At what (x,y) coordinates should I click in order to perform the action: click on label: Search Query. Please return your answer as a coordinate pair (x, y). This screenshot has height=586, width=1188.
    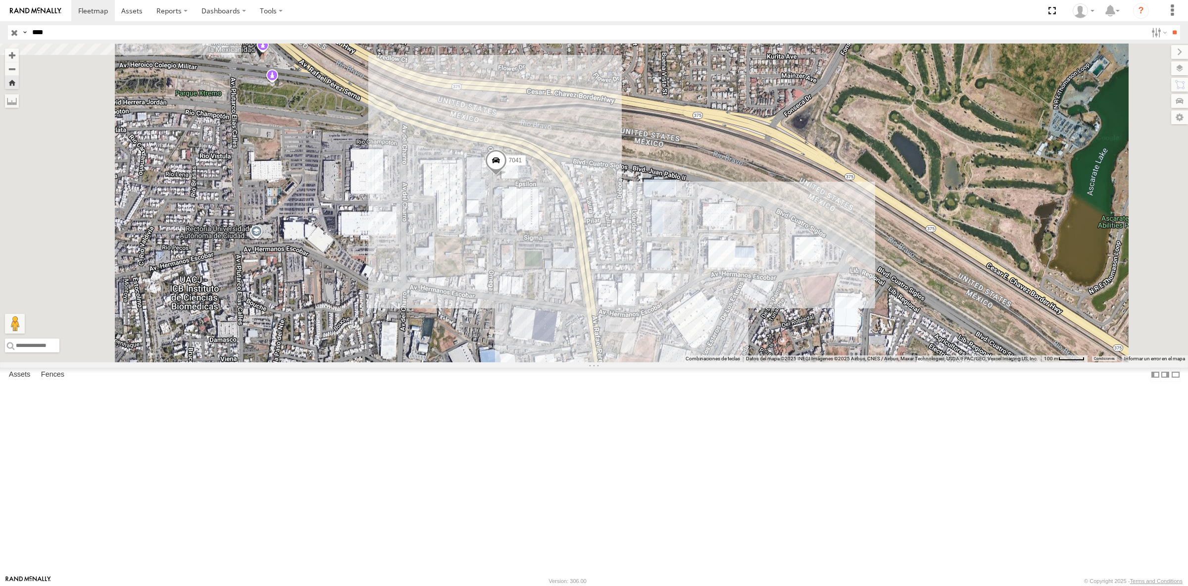
    Looking at the image, I should click on (25, 32).